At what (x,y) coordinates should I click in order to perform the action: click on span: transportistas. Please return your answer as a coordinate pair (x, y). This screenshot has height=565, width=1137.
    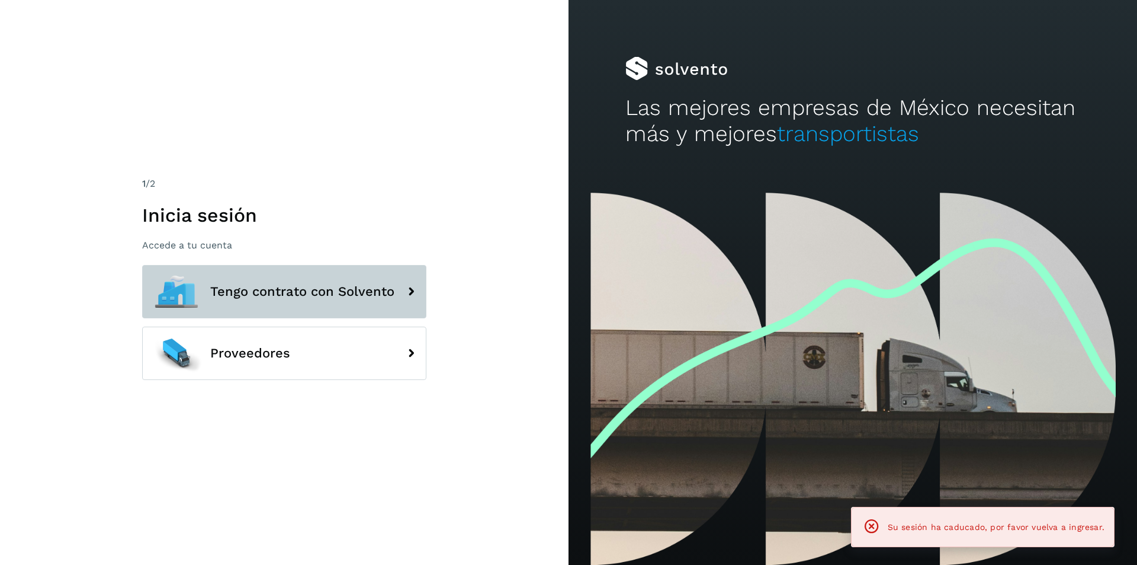
    Looking at the image, I should click on (848, 133).